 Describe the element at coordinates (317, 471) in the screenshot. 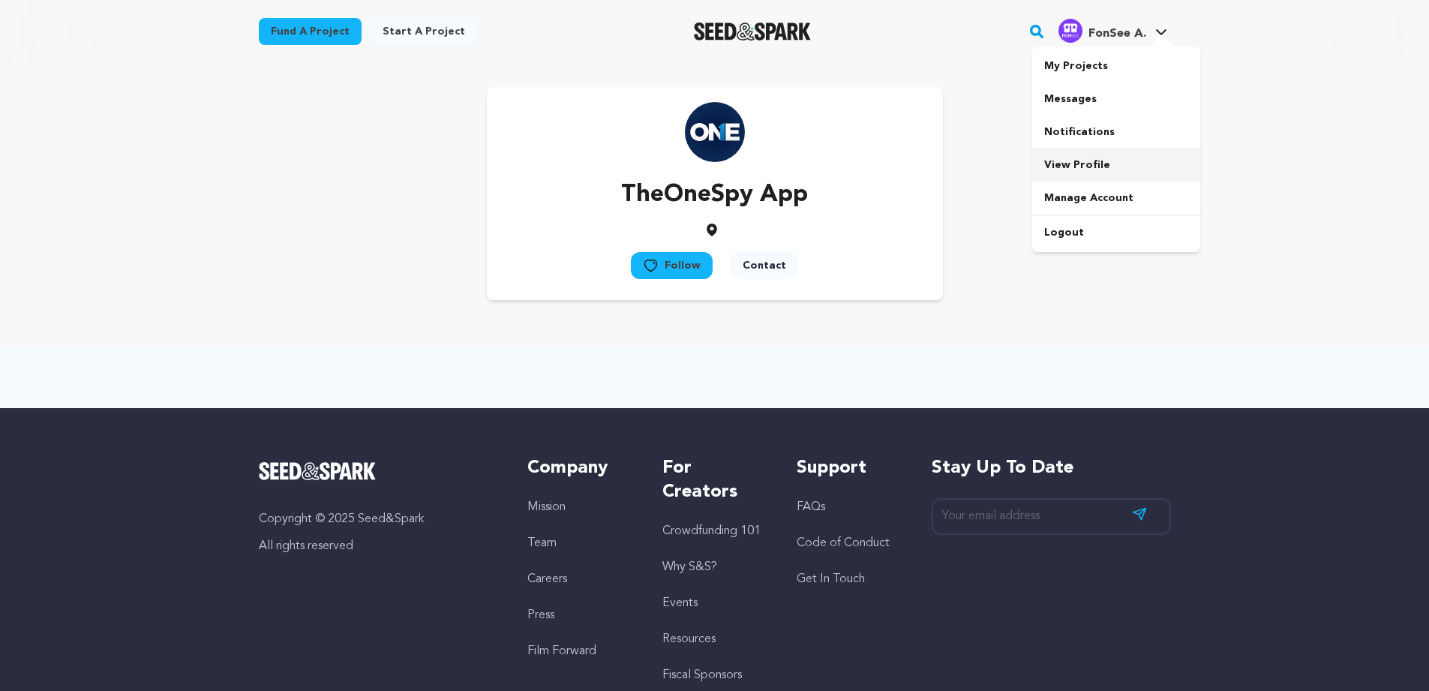

I see `img: Seed&Spark Logo` at that location.